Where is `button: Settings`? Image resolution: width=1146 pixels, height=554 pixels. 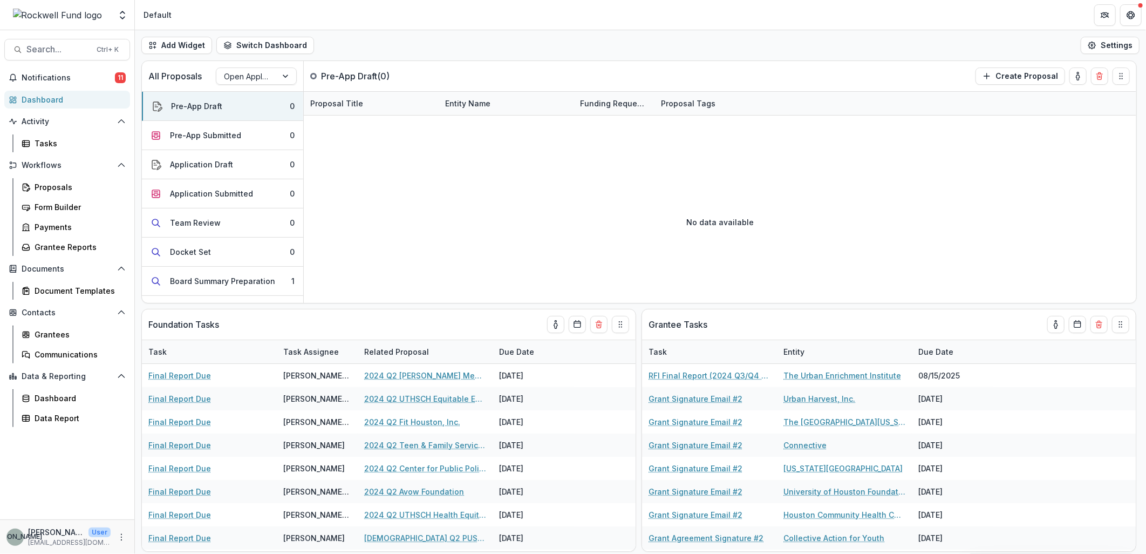 button: Settings is located at coordinates (1110, 45).